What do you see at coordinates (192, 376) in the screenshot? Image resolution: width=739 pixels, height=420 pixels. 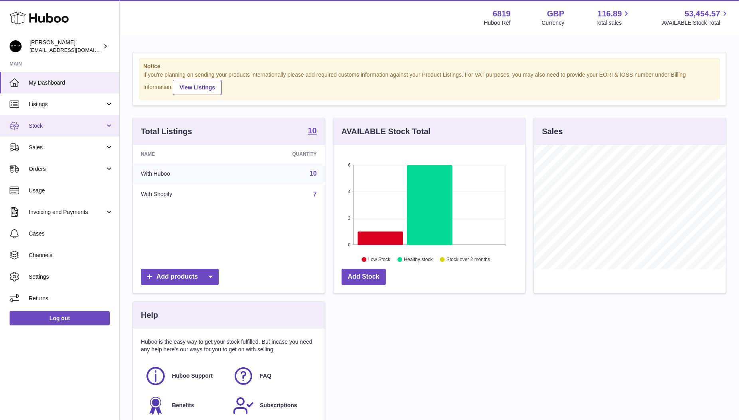 I see `span: Huboo Support` at bounding box center [192, 376].